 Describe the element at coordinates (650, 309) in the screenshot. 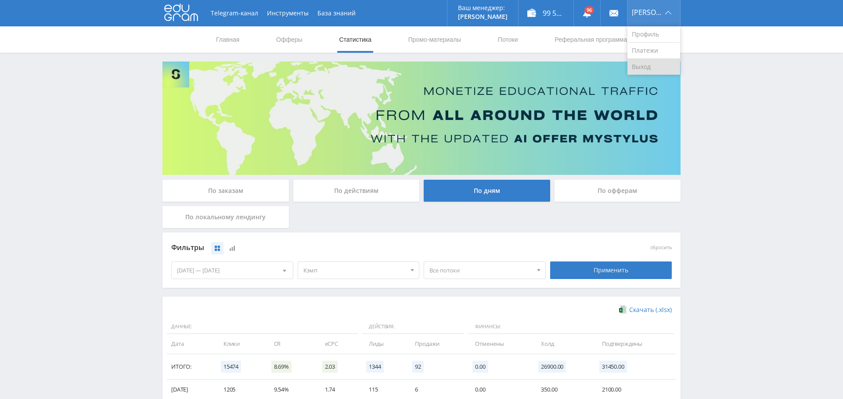

I see `span: Скачать (.xlsx)` at that location.